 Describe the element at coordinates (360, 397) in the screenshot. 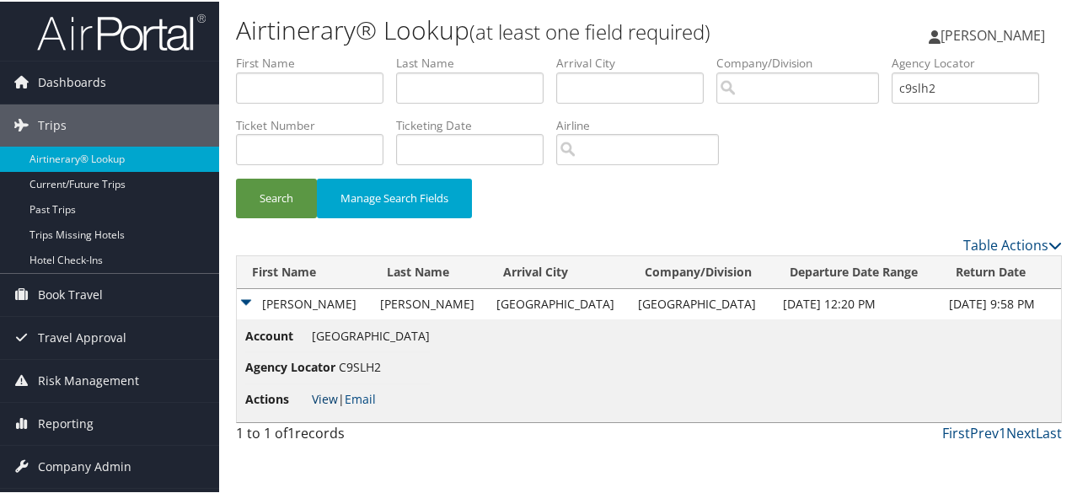

I see `a: Email` at that location.